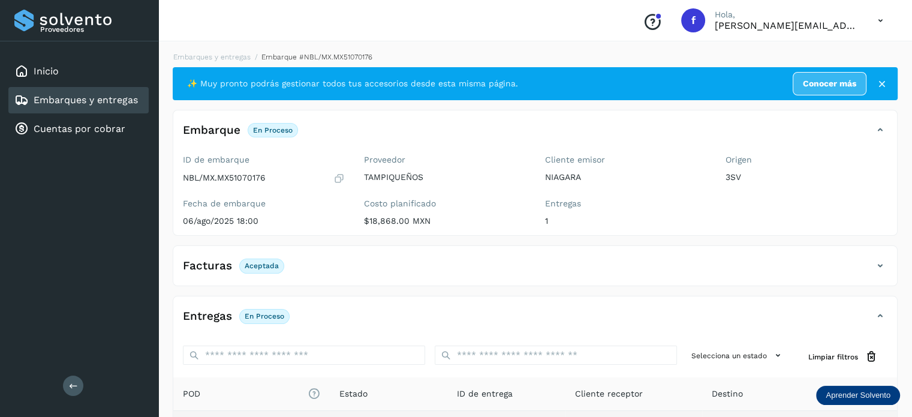  I want to click on p: $18,868.00 MXN, so click(445, 221).